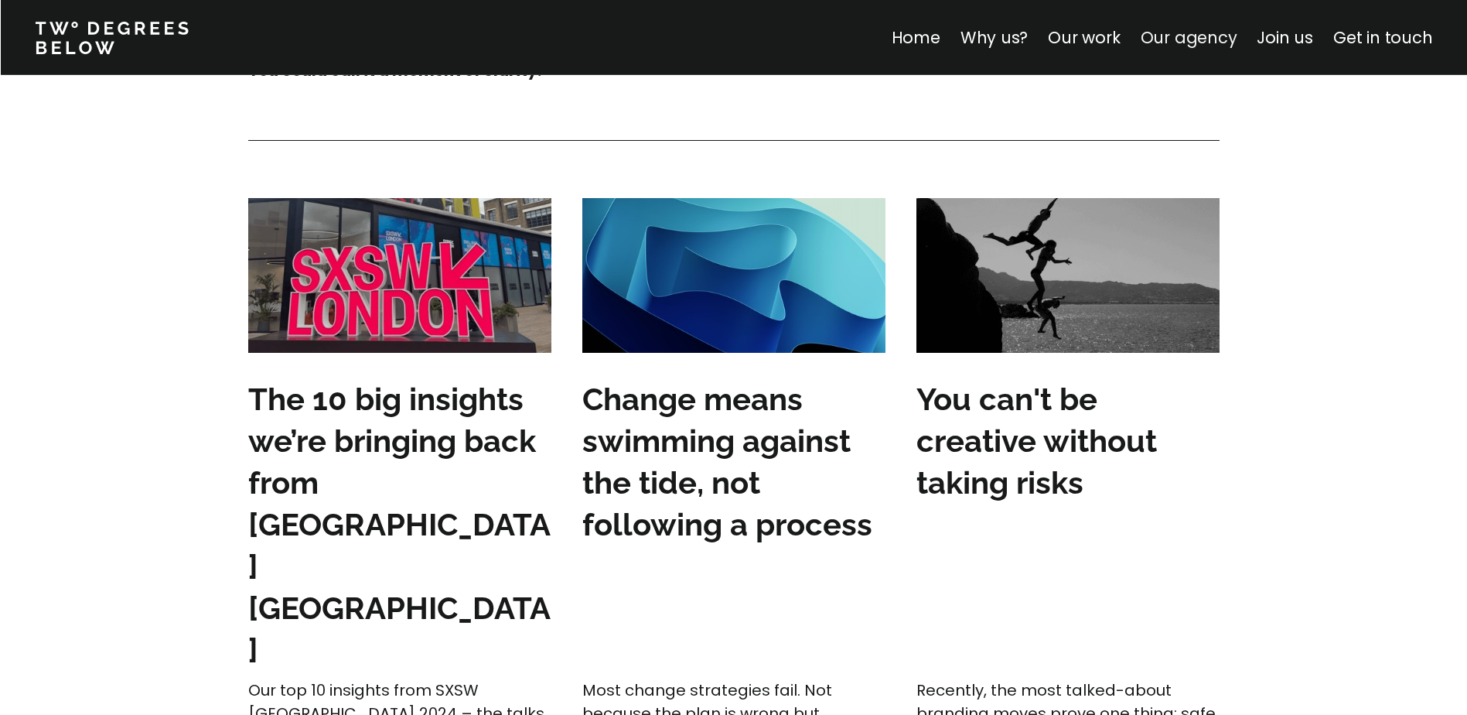  What do you see at coordinates (1383, 37) in the screenshot?
I see `a: Get in touch` at bounding box center [1383, 37].